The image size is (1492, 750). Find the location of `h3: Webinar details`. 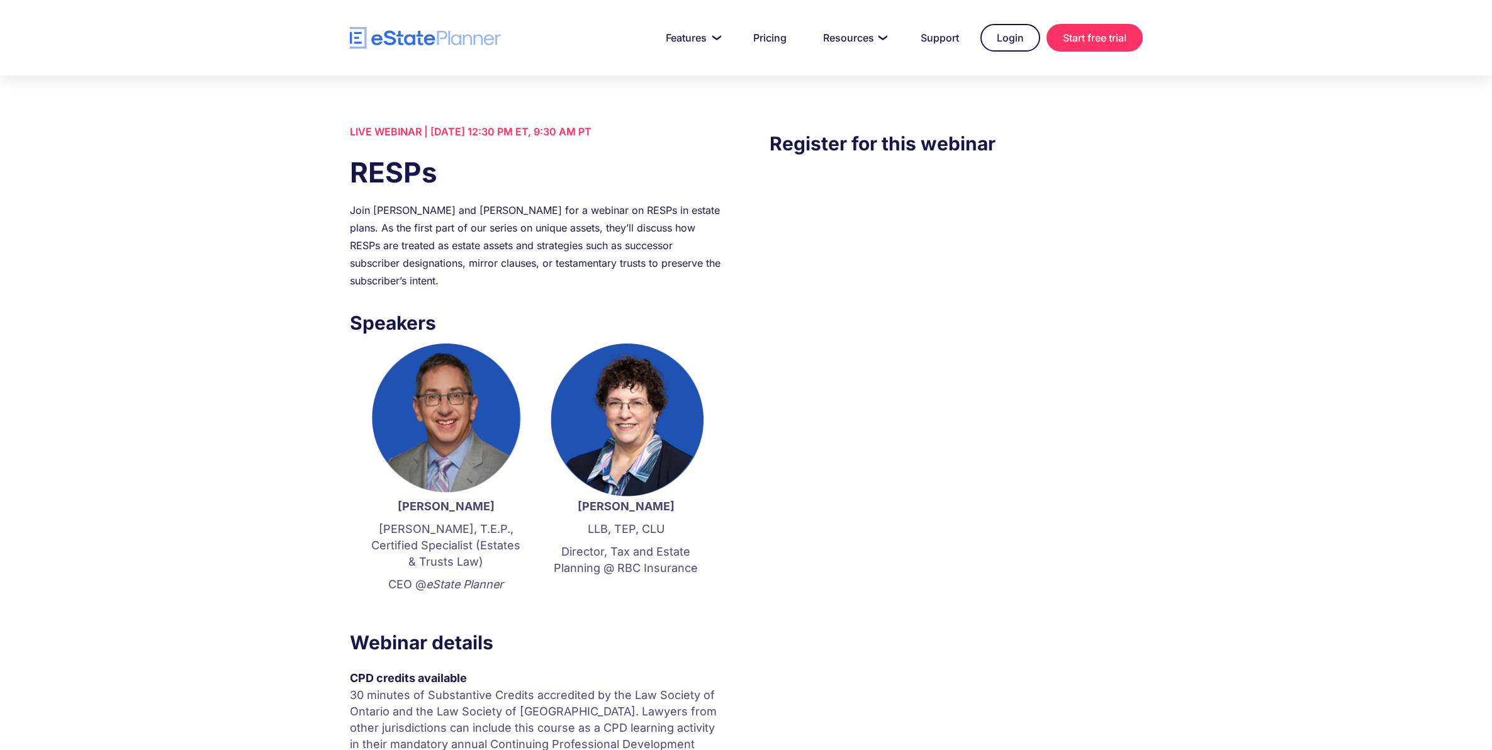

h3: Webinar details is located at coordinates (536, 642).